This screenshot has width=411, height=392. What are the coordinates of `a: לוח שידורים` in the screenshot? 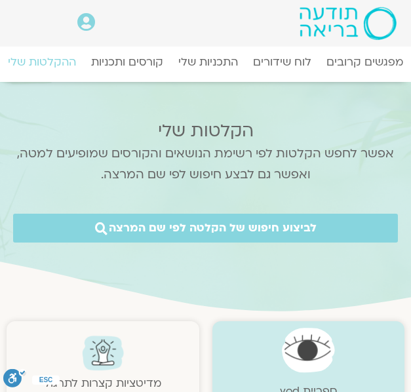 It's located at (283, 62).